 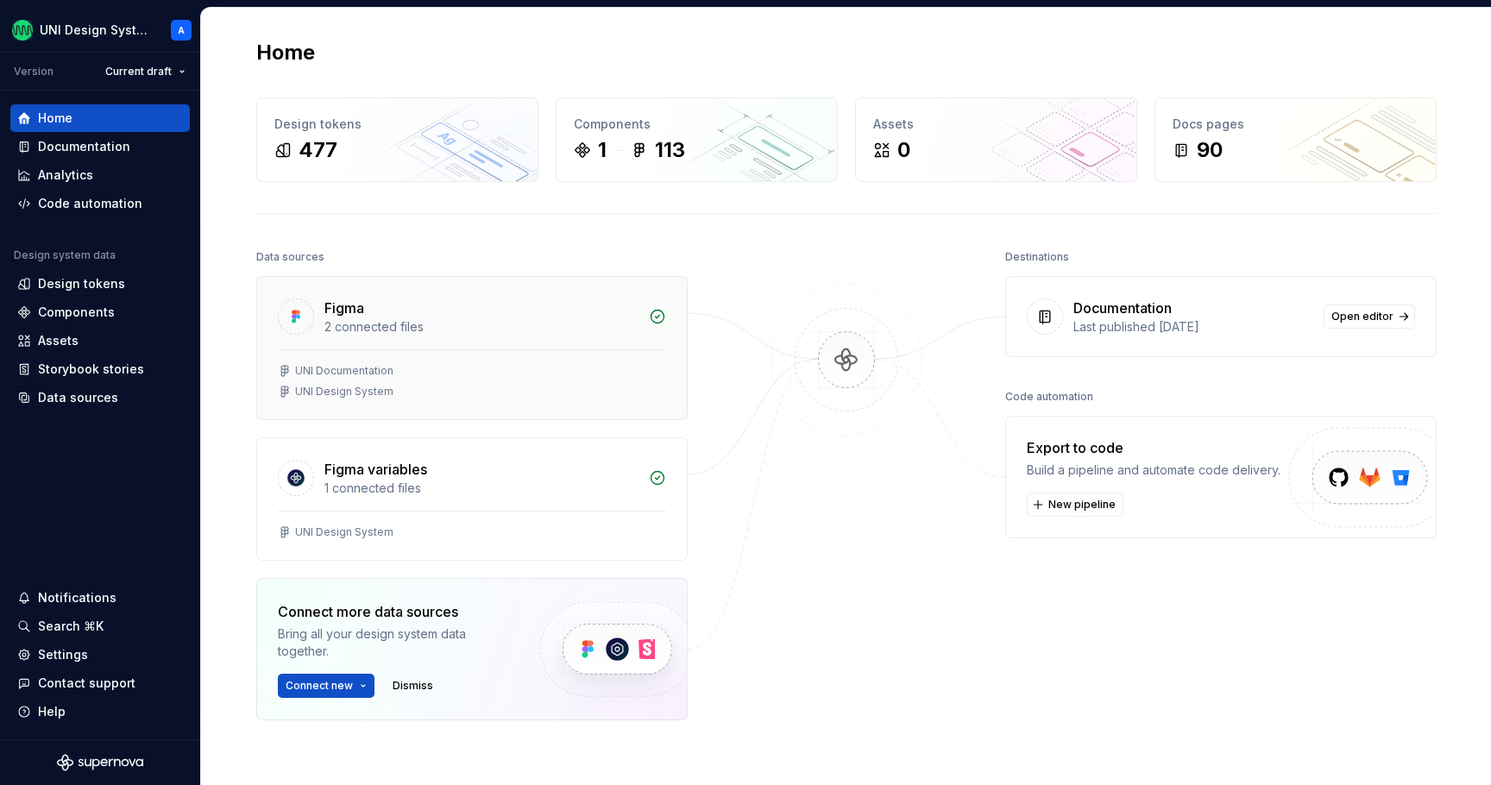 I want to click on div: Settings, so click(x=63, y=655).